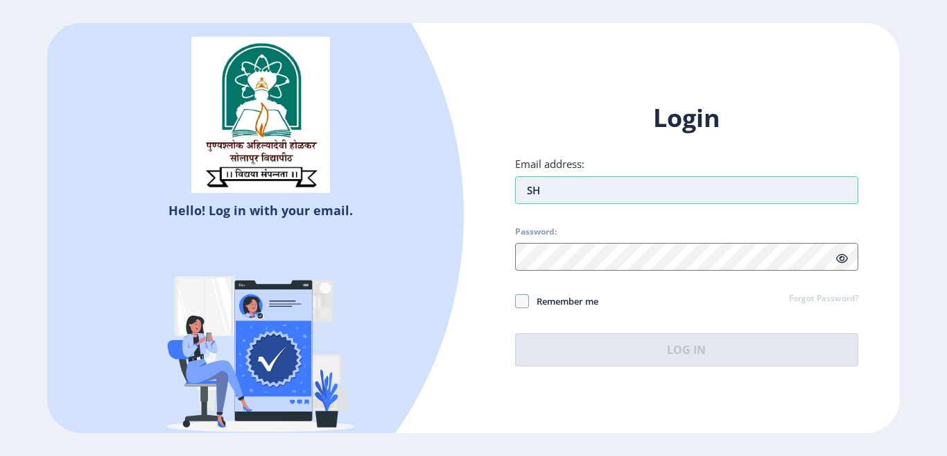 Image resolution: width=947 pixels, height=456 pixels. Describe the element at coordinates (686, 190) in the screenshot. I see `input: Email address` at that location.